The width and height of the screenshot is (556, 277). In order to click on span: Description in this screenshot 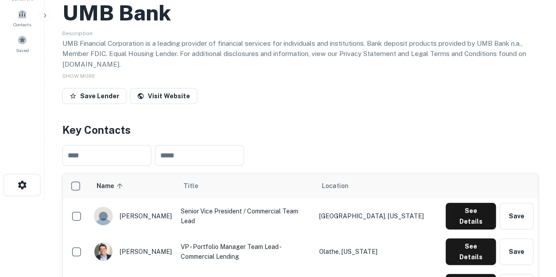, I will do `click(77, 33)`.